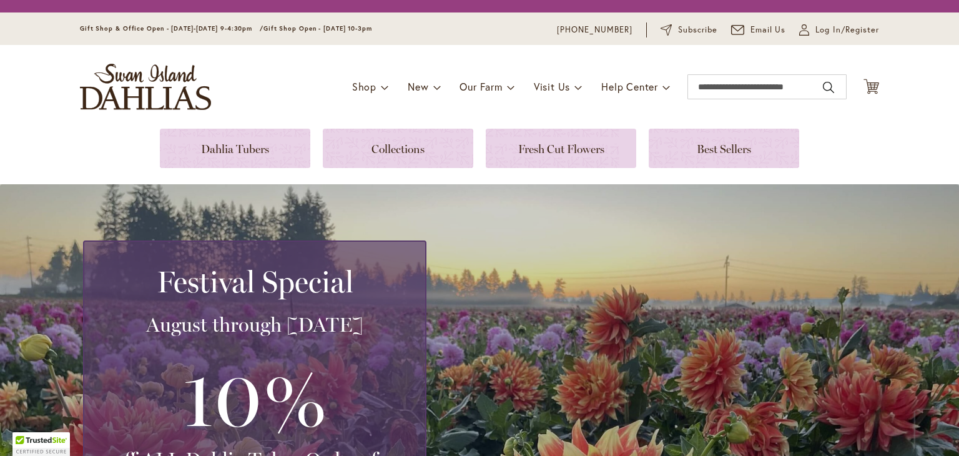 The image size is (959, 456). I want to click on span: Help Center, so click(629, 86).